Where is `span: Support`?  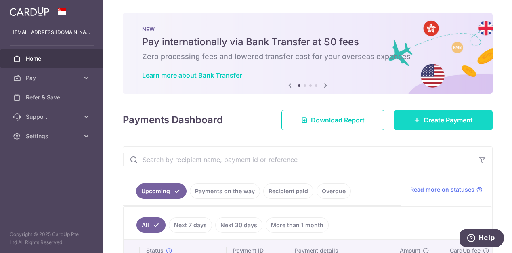 span: Support is located at coordinates (52, 117).